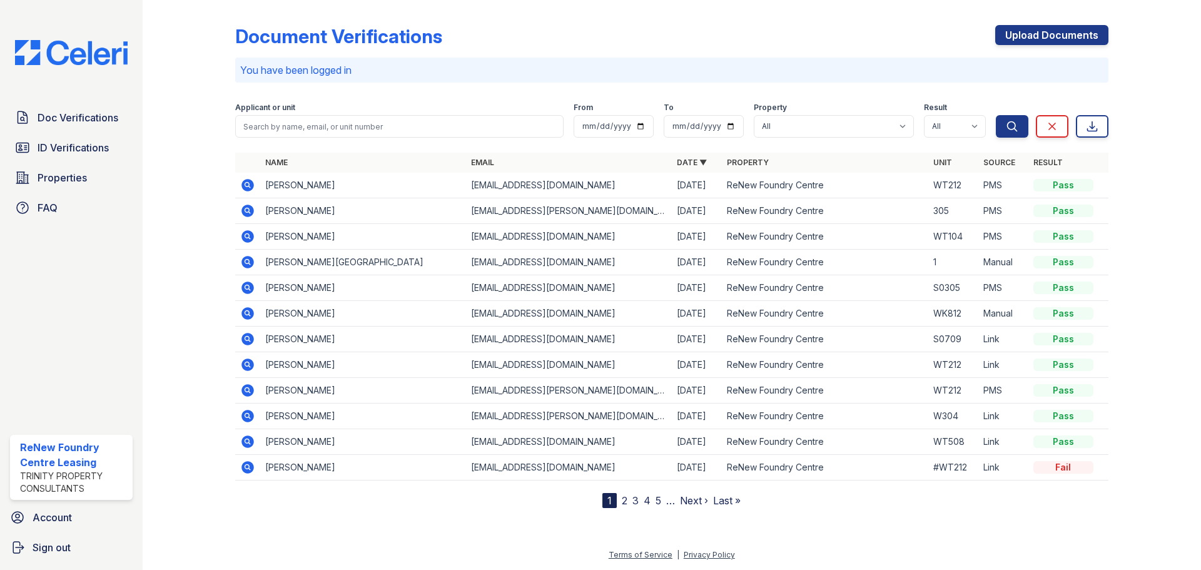 Image resolution: width=1201 pixels, height=570 pixels. I want to click on a: 5, so click(658, 501).